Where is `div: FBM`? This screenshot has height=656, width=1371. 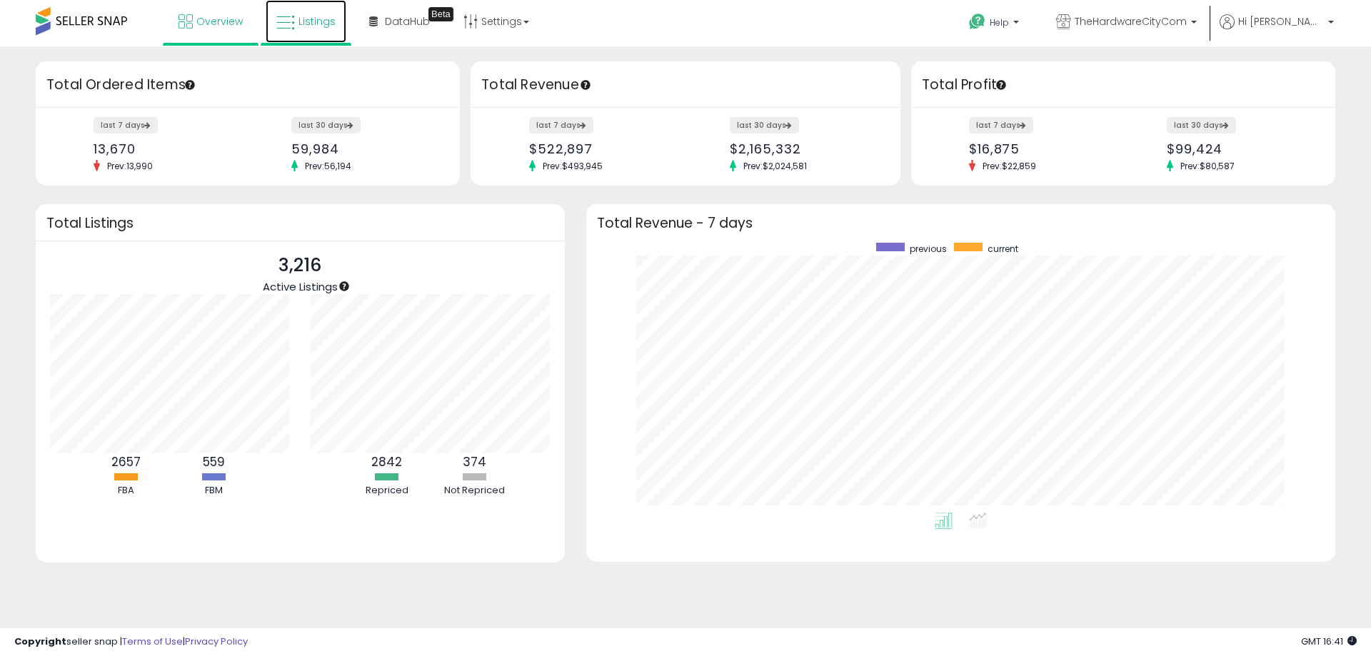
div: FBM is located at coordinates (214, 491).